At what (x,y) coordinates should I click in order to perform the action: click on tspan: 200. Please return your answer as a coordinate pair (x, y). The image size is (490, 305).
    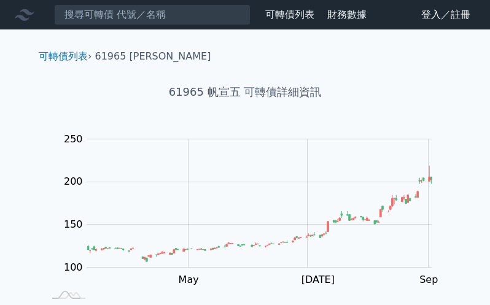
    Looking at the image, I should click on (73, 181).